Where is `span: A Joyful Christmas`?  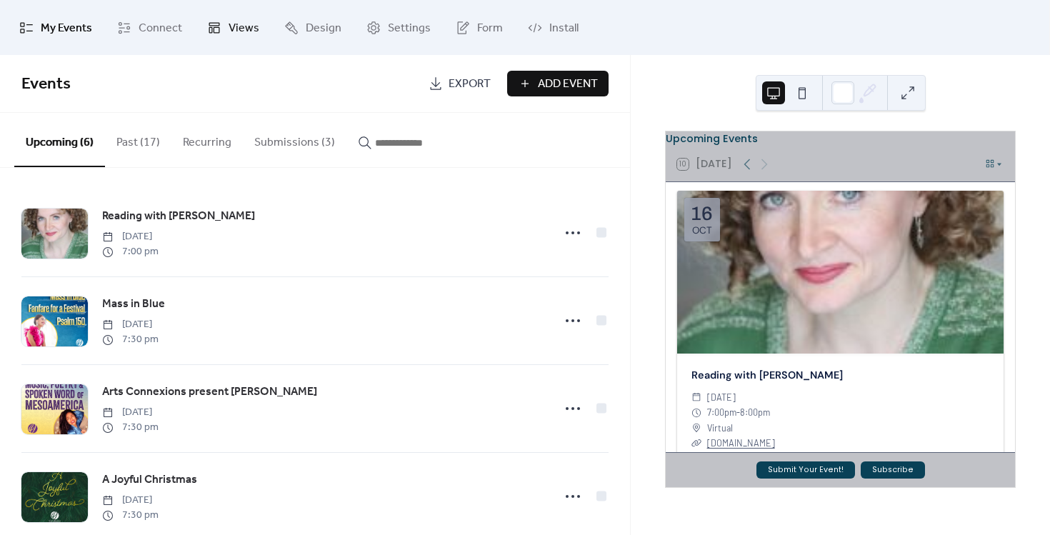
span: A Joyful Christmas is located at coordinates (149, 480).